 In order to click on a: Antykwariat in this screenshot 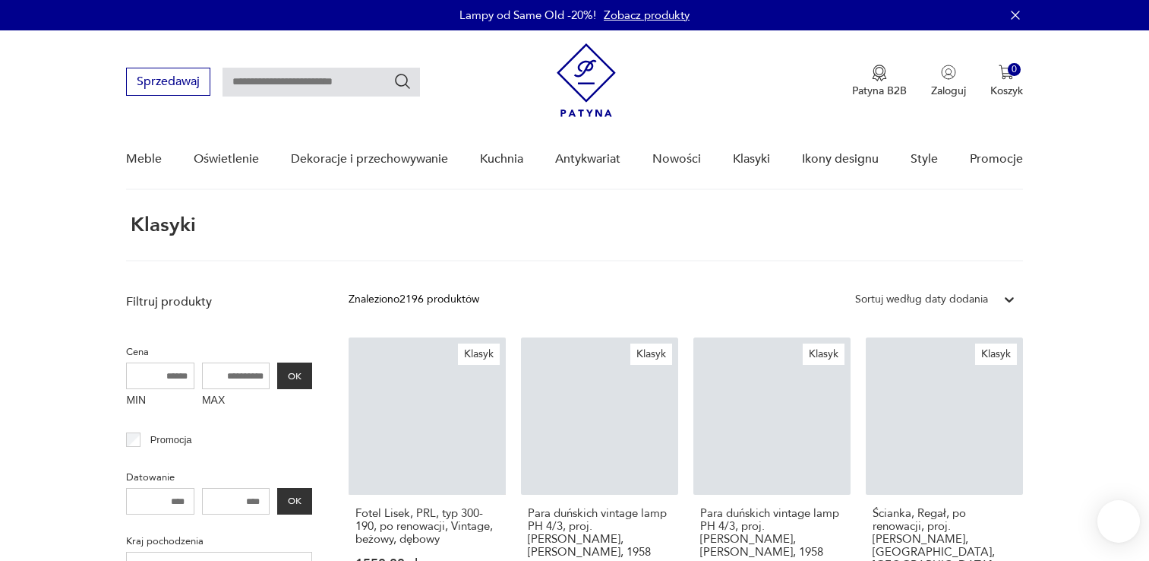, I will do `click(588, 159)`.